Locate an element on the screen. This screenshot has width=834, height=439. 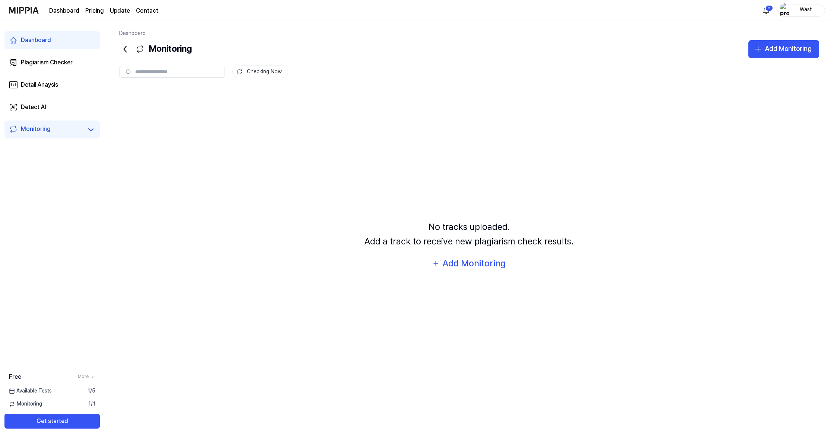
div: Detail Anaysis is located at coordinates (39, 85).